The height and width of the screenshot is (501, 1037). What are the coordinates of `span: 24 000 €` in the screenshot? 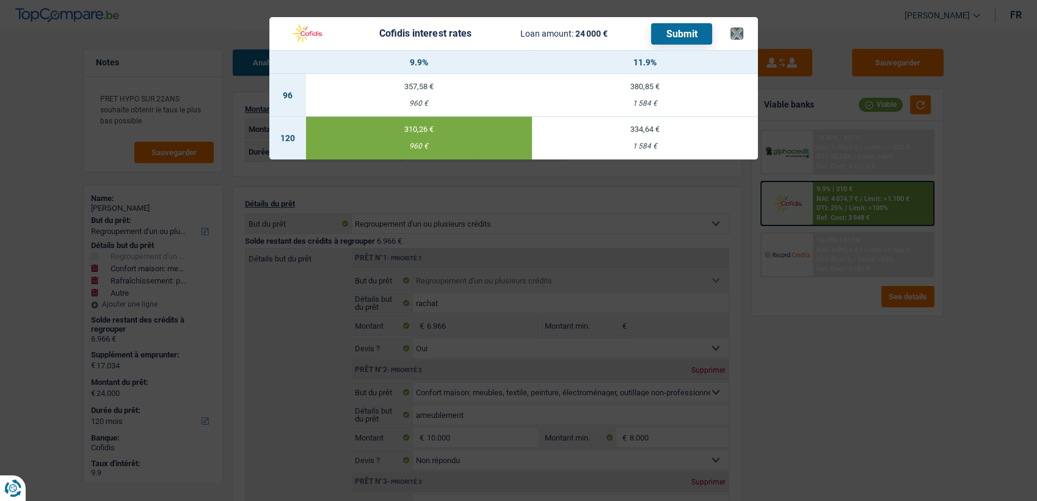 It's located at (591, 34).